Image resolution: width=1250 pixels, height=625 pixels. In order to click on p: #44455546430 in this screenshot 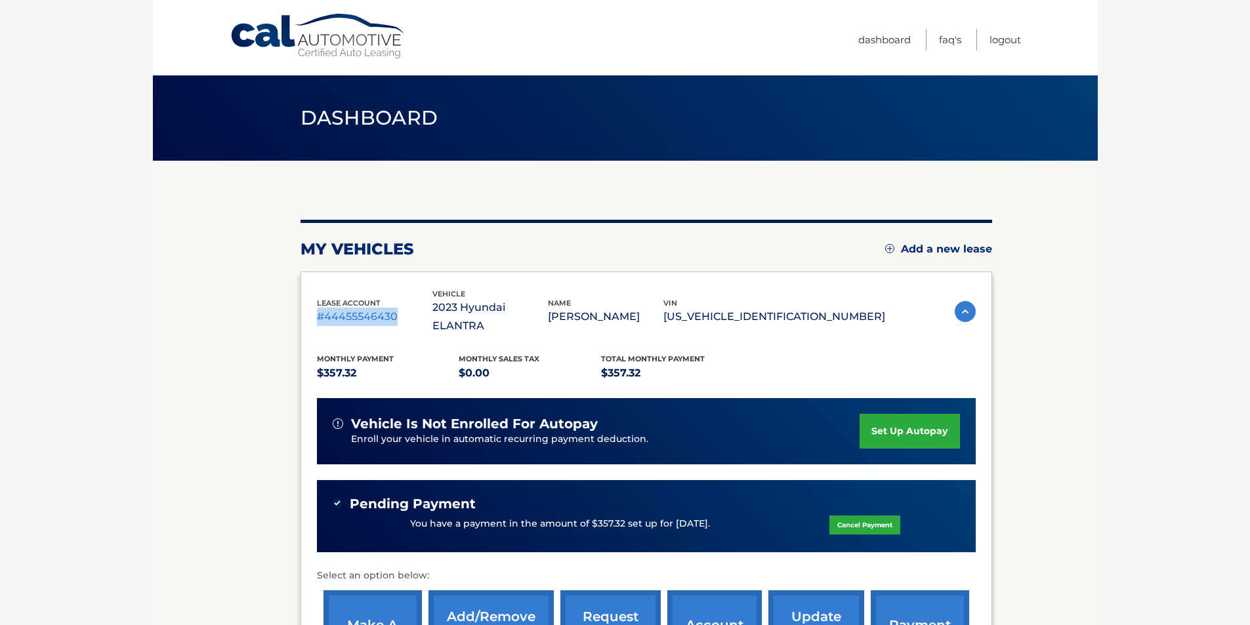, I will do `click(375, 317)`.